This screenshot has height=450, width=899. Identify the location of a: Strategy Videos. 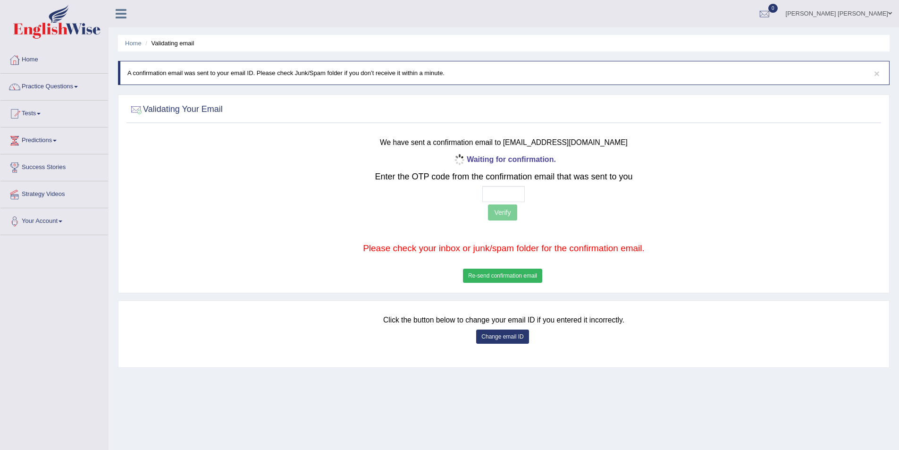
(54, 193).